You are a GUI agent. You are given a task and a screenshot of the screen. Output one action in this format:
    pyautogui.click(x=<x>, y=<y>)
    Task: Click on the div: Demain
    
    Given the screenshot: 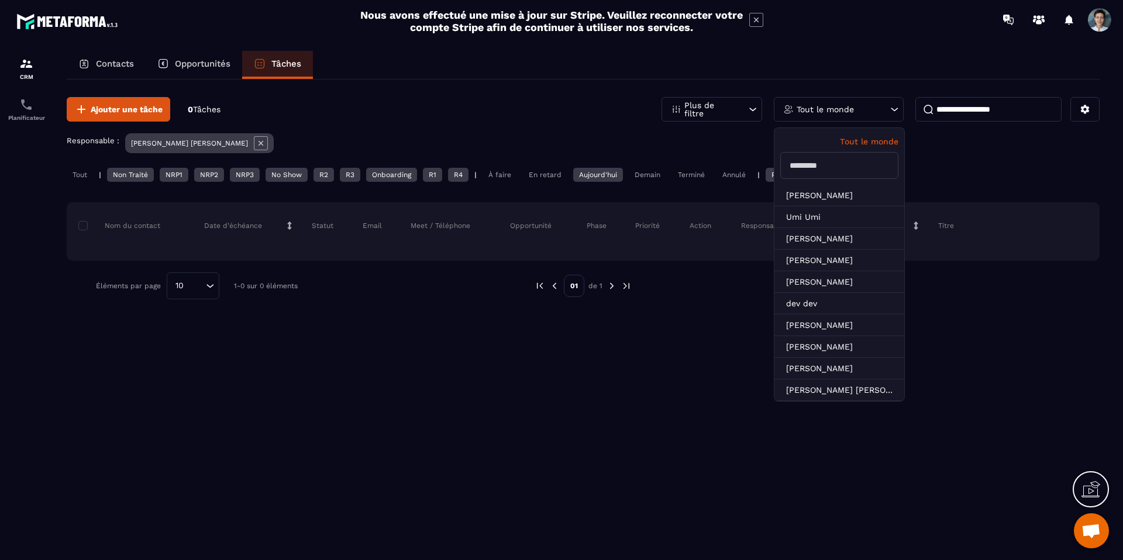 What is the action you would take?
    pyautogui.click(x=647, y=175)
    